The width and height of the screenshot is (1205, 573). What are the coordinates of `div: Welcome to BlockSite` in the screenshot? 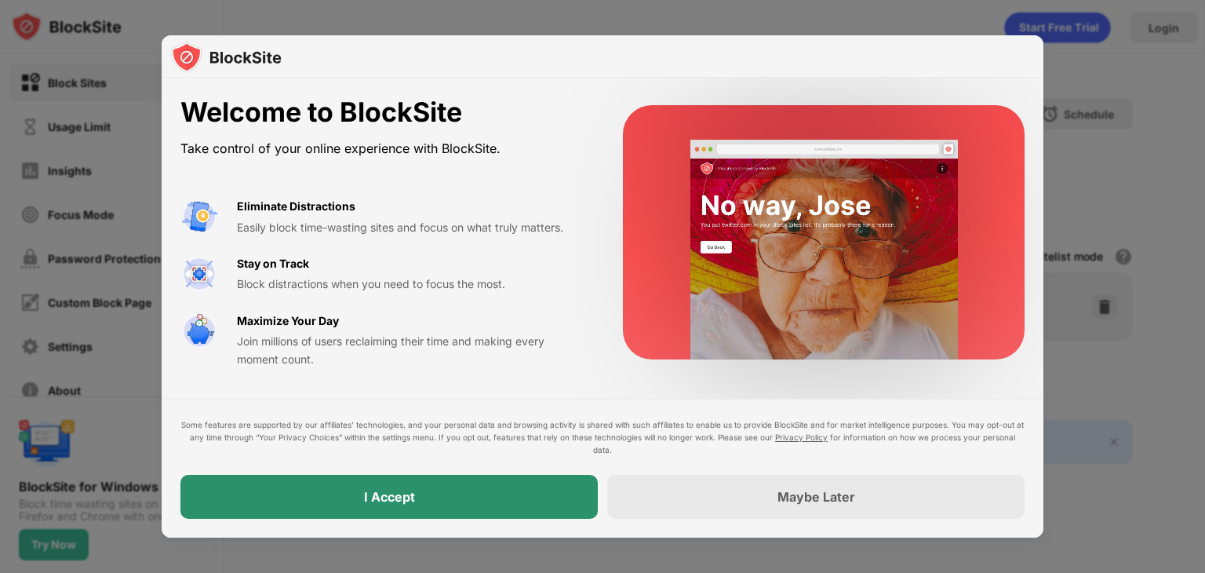 It's located at (383, 112).